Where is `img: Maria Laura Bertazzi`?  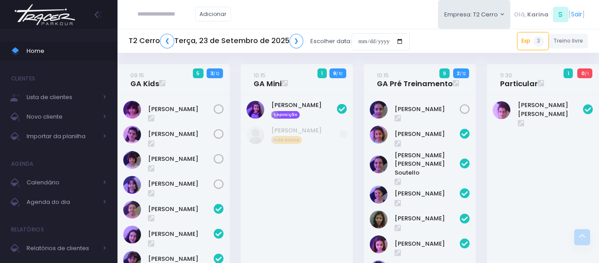 img: Maria Laura Bertazzi is located at coordinates (502, 110).